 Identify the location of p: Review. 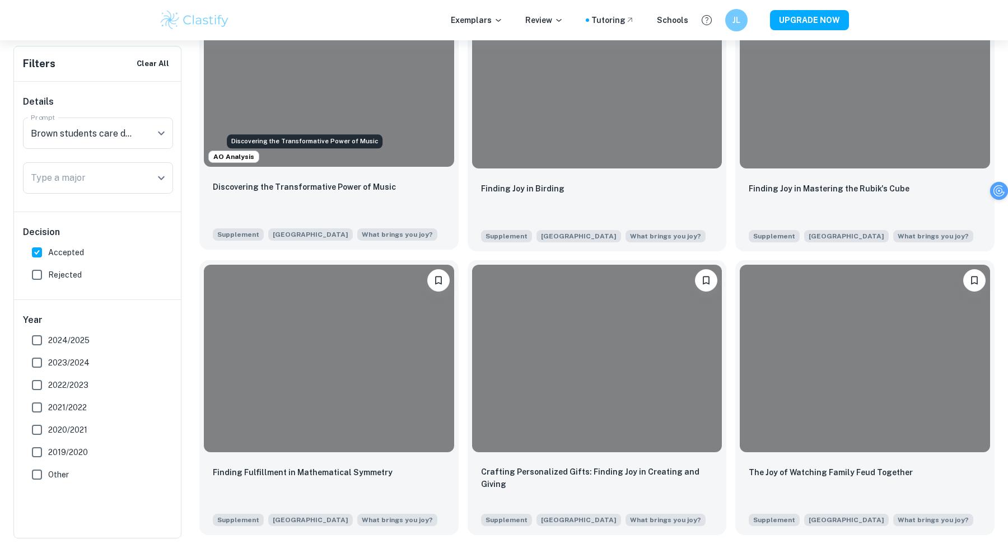
(544, 20).